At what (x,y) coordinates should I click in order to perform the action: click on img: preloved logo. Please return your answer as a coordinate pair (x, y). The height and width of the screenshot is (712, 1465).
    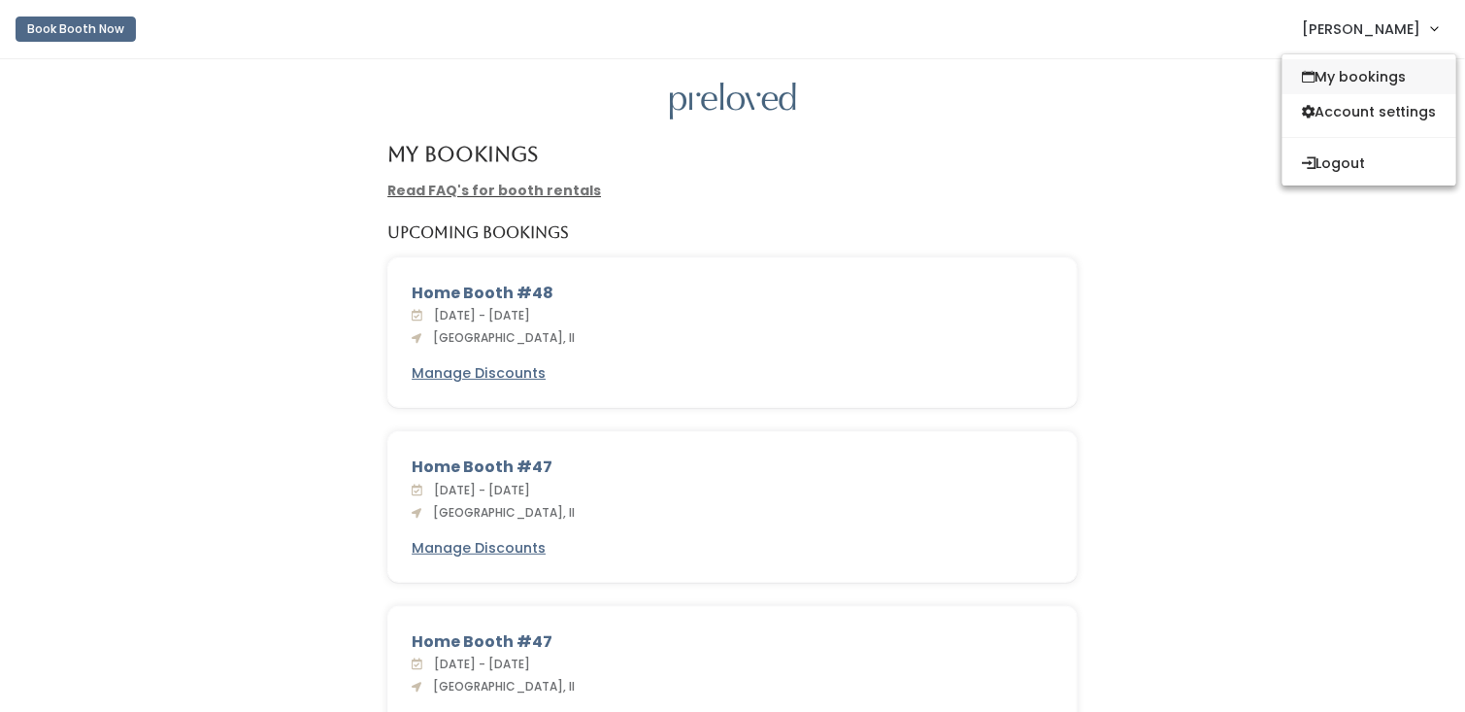
    Looking at the image, I should click on (733, 101).